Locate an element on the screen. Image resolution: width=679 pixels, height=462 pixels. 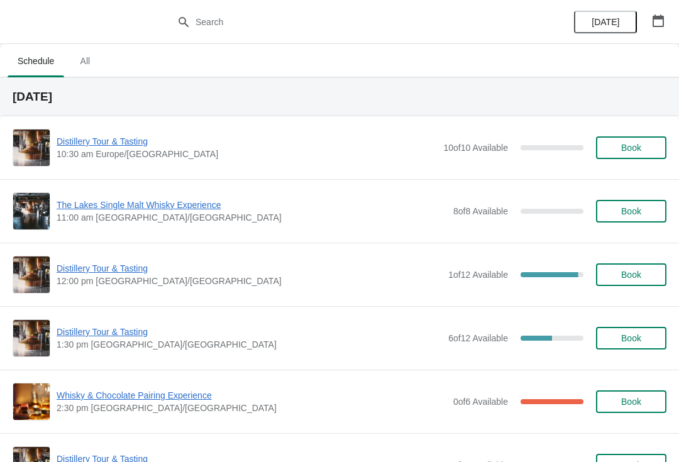
span: 0 of 6 Available is located at coordinates (480, 402).